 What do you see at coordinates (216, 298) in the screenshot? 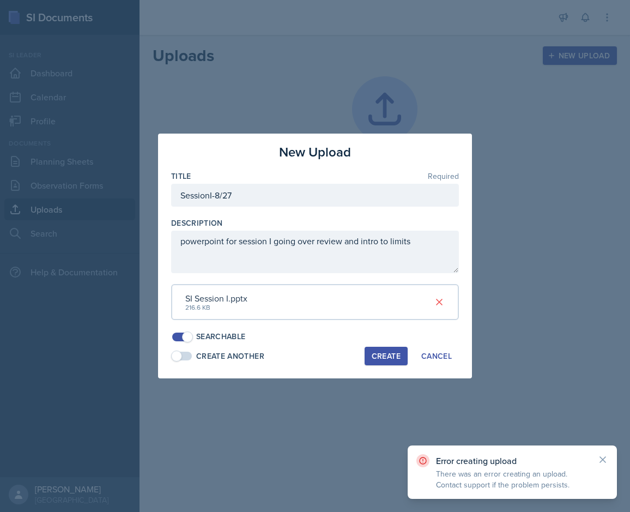
I see `div: SI Session I.pptx` at bounding box center [216, 298].